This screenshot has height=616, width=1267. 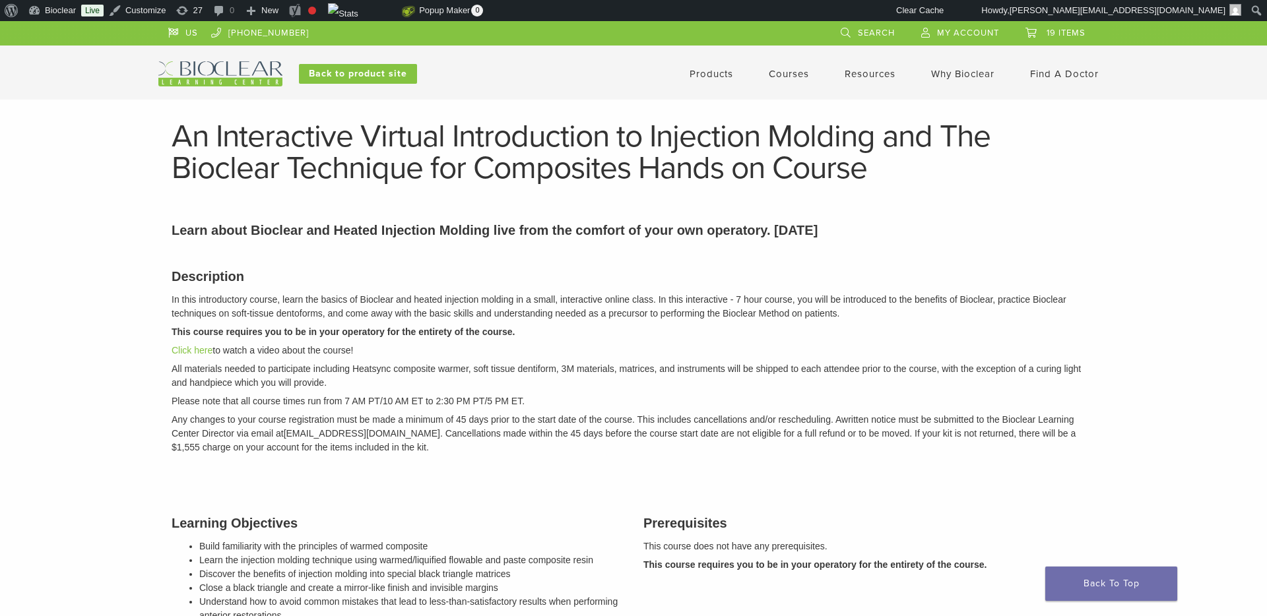 I want to click on a: Resources, so click(x=870, y=74).